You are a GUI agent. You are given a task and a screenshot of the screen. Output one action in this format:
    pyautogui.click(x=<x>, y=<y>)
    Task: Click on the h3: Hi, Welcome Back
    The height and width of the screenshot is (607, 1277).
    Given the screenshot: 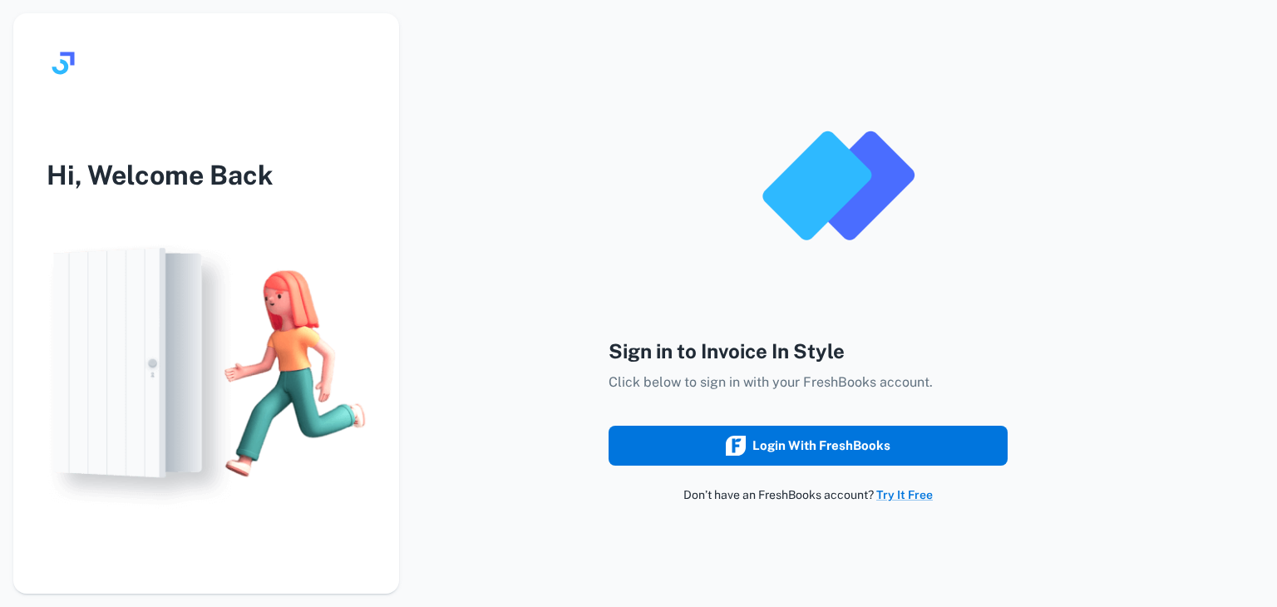 What is the action you would take?
    pyautogui.click(x=206, y=175)
    